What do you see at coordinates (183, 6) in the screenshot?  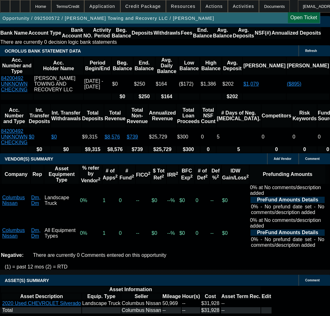 I see `button: Resources` at bounding box center [183, 6].